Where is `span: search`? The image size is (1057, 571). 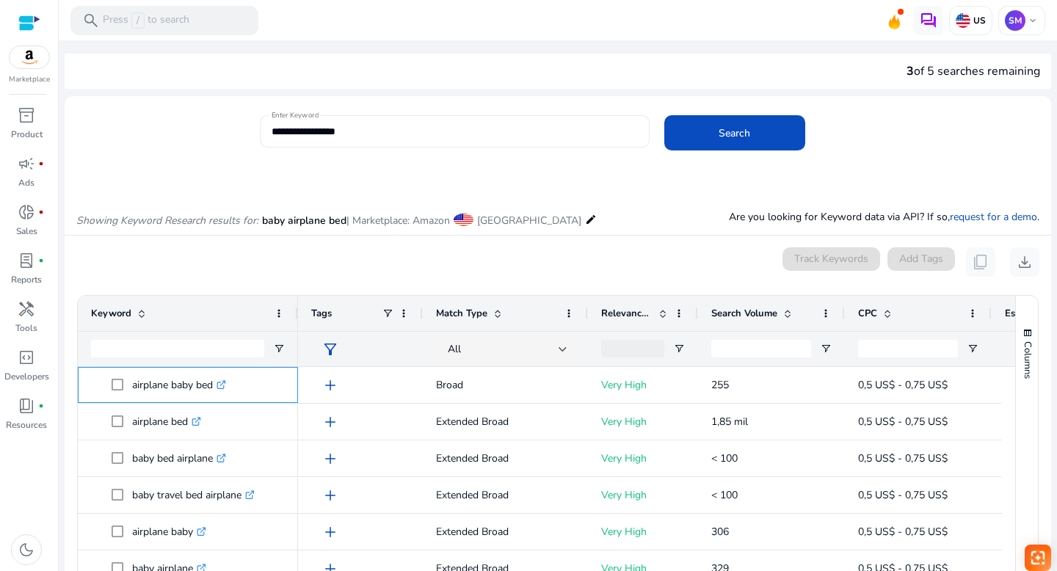 span: search is located at coordinates (91, 21).